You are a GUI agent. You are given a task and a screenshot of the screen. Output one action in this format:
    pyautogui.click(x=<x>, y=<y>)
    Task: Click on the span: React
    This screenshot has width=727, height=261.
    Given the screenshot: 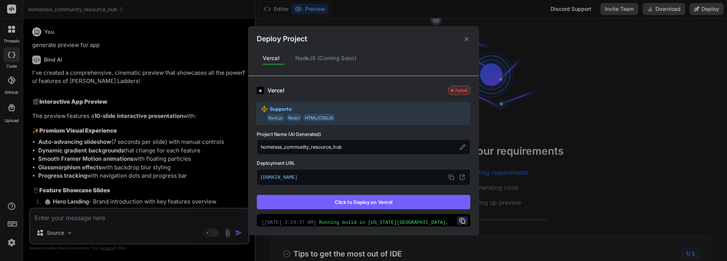 What is the action you would take?
    pyautogui.click(x=294, y=117)
    